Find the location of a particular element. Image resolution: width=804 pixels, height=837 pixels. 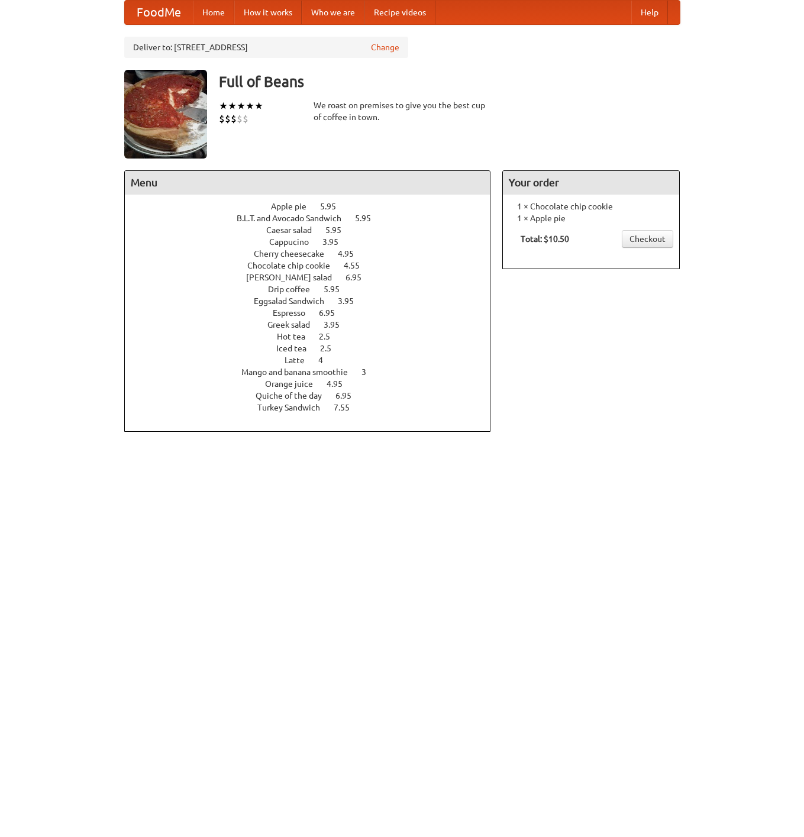

a: Apple pie 5.95 is located at coordinates (314, 207).